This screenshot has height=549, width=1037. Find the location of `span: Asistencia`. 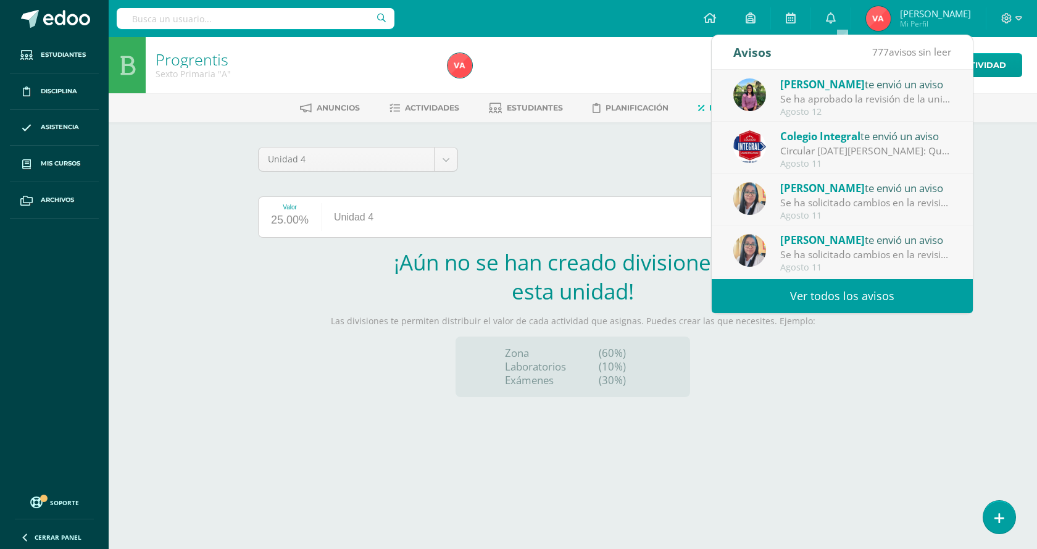

span: Asistencia is located at coordinates (60, 127).